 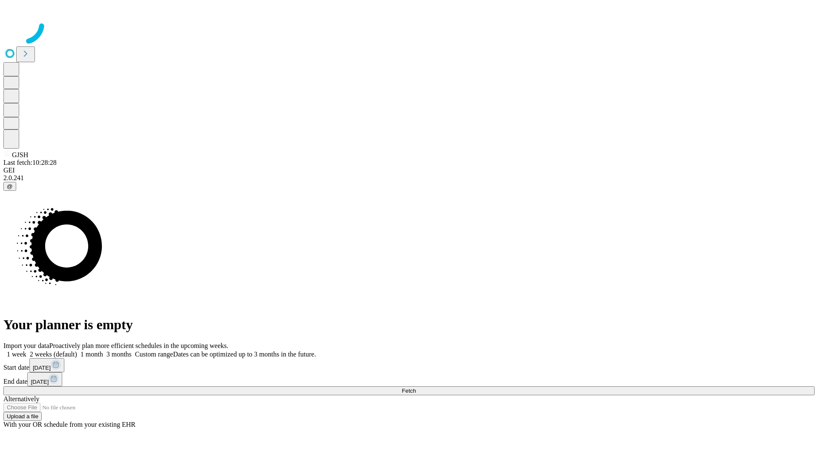 What do you see at coordinates (17, 354) in the screenshot?
I see `span: 1 week` at bounding box center [17, 354].